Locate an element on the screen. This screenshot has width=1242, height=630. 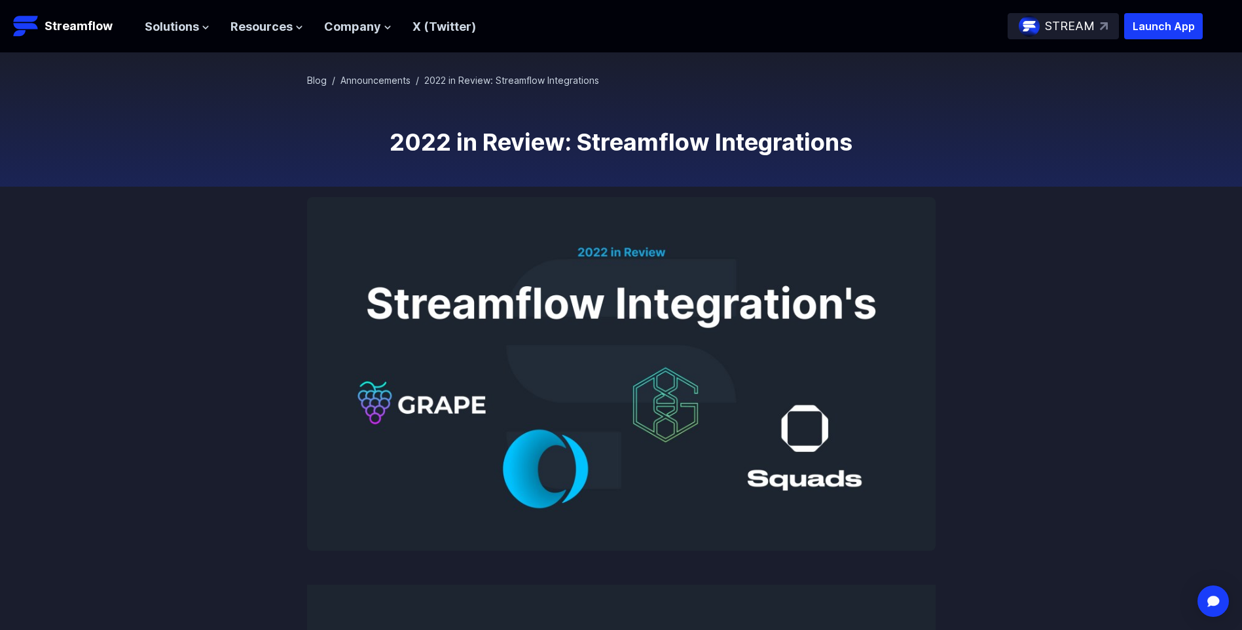
a: Streamflow is located at coordinates (72, 26).